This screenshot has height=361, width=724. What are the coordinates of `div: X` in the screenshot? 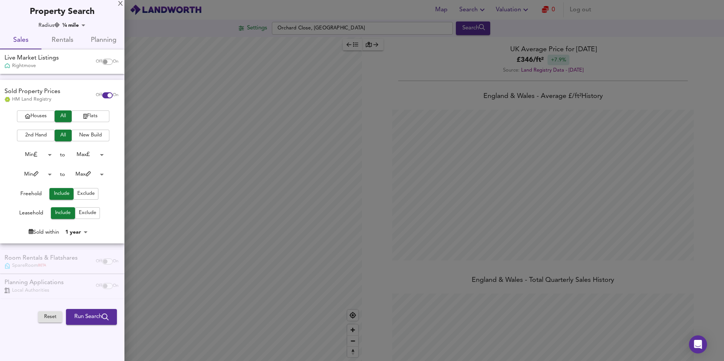 It's located at (120, 4).